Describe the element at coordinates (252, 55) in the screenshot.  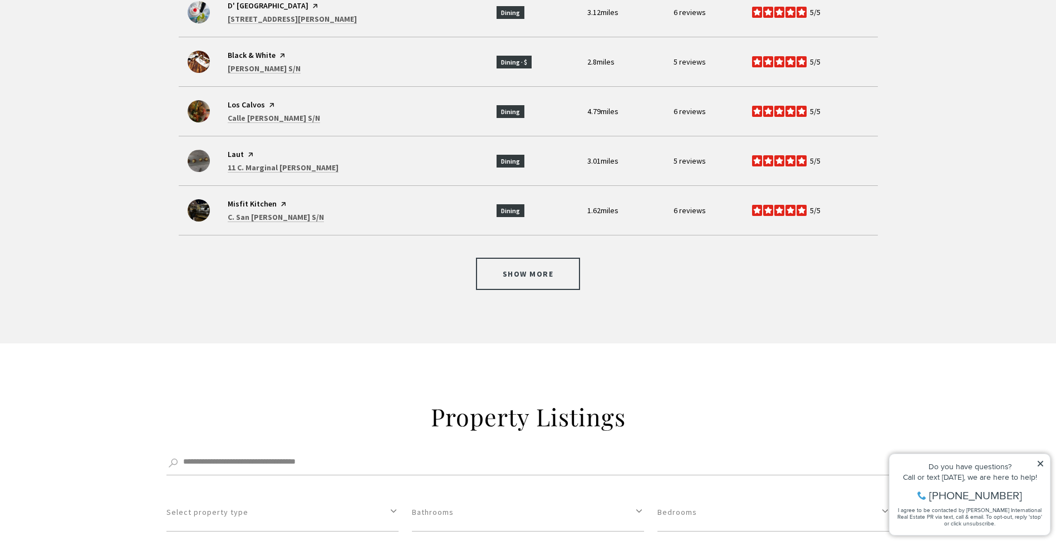
I see `a: Visit the Black & White page on Yelp - open in a new tab` at that location.